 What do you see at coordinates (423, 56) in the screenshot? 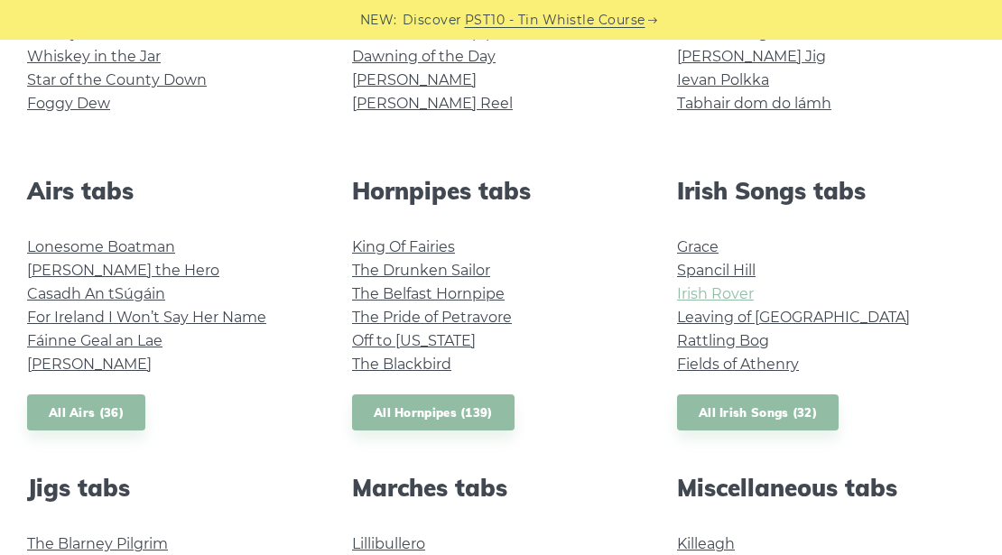
I see `a: Dawning of the Day` at bounding box center [423, 56].